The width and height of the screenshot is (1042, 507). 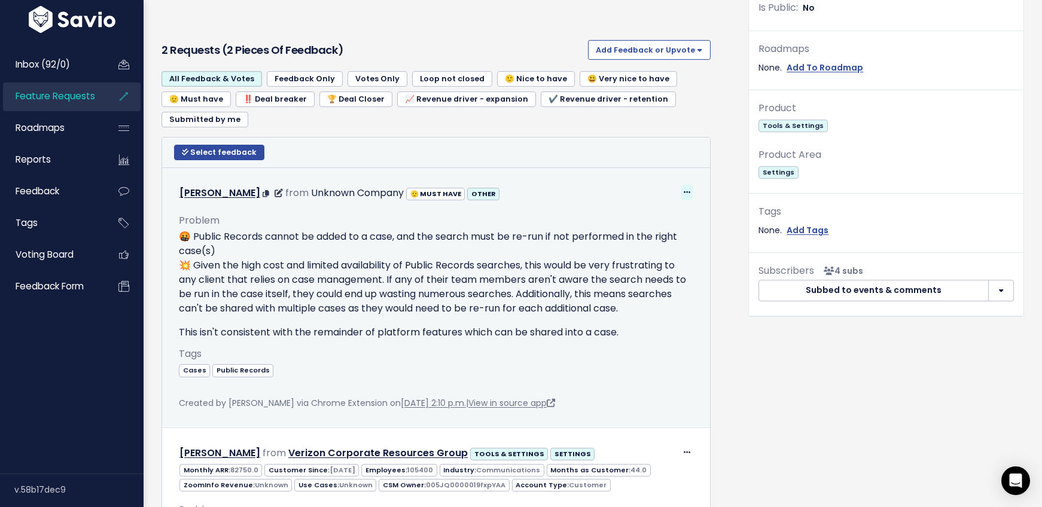 What do you see at coordinates (51, 287) in the screenshot?
I see `a: Feedback form` at bounding box center [51, 287].